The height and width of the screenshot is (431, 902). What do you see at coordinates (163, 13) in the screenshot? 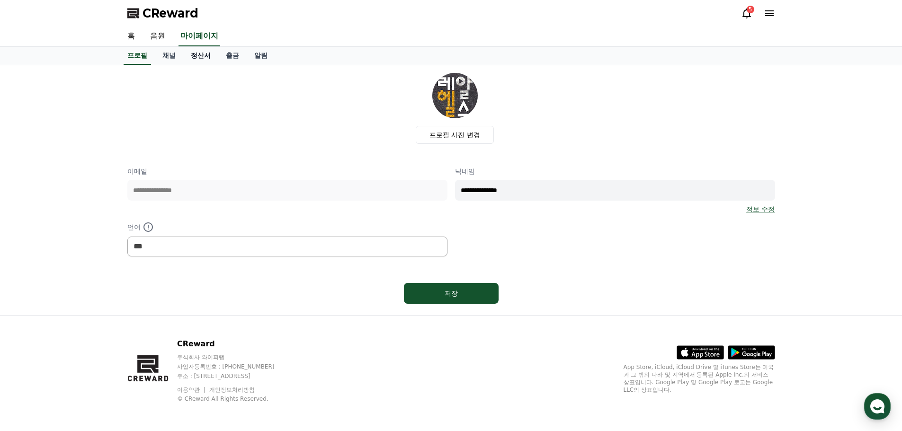
I see `a: CReward` at bounding box center [163, 13].